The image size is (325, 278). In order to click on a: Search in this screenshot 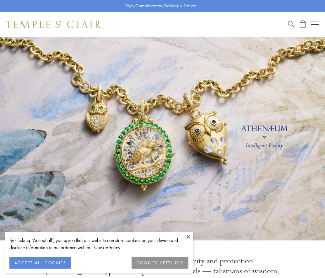, I will do `click(291, 24)`.